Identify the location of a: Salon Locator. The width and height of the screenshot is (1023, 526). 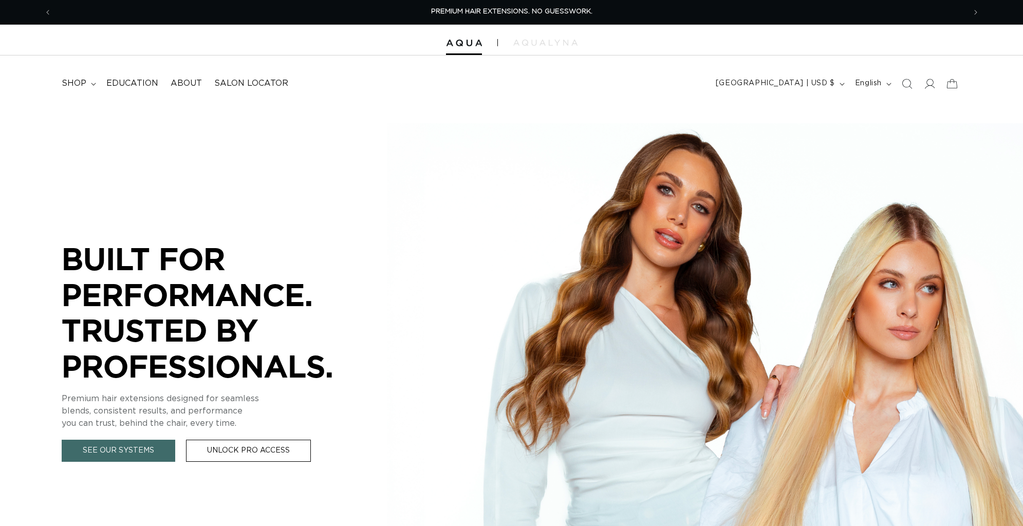
(251, 83).